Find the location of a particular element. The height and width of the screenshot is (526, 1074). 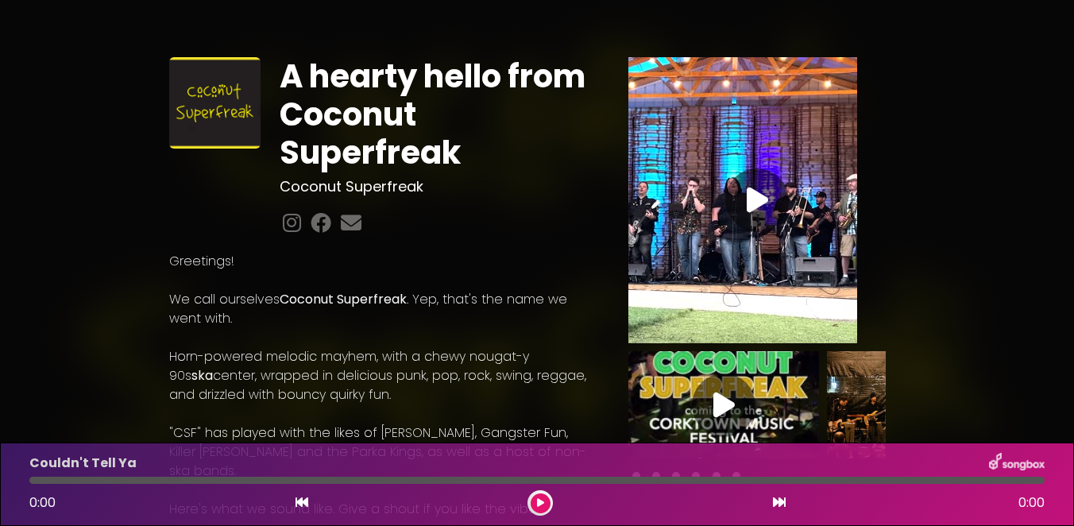

p: We call ourselves . Yep, that's the name we went with. is located at coordinates (380, 309).